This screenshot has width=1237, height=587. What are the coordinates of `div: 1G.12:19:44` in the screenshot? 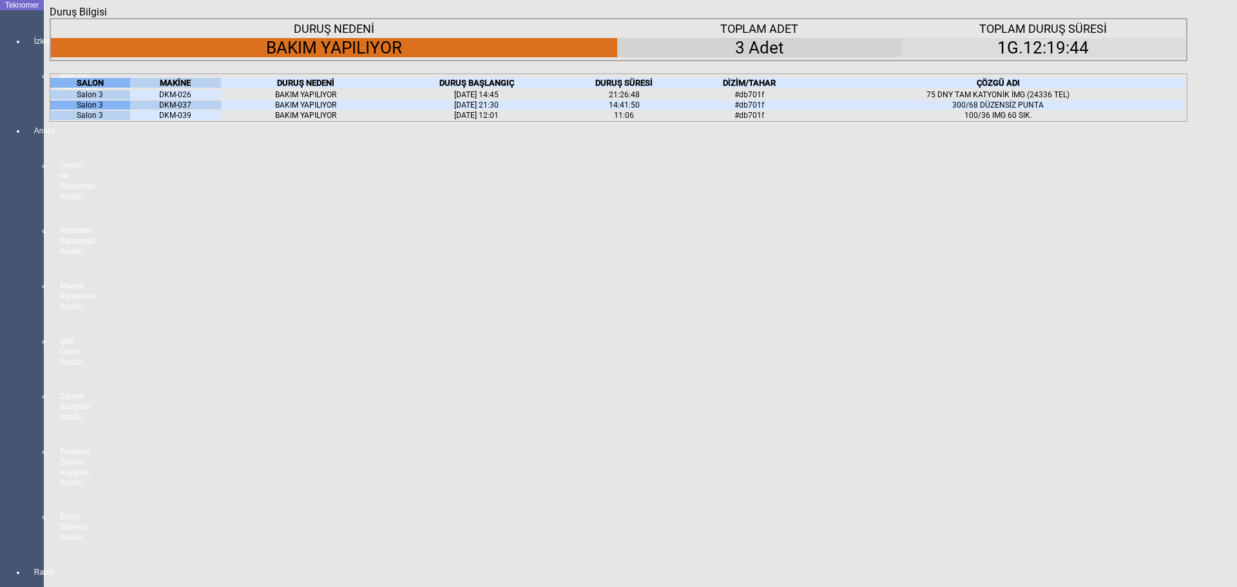 It's located at (1043, 48).